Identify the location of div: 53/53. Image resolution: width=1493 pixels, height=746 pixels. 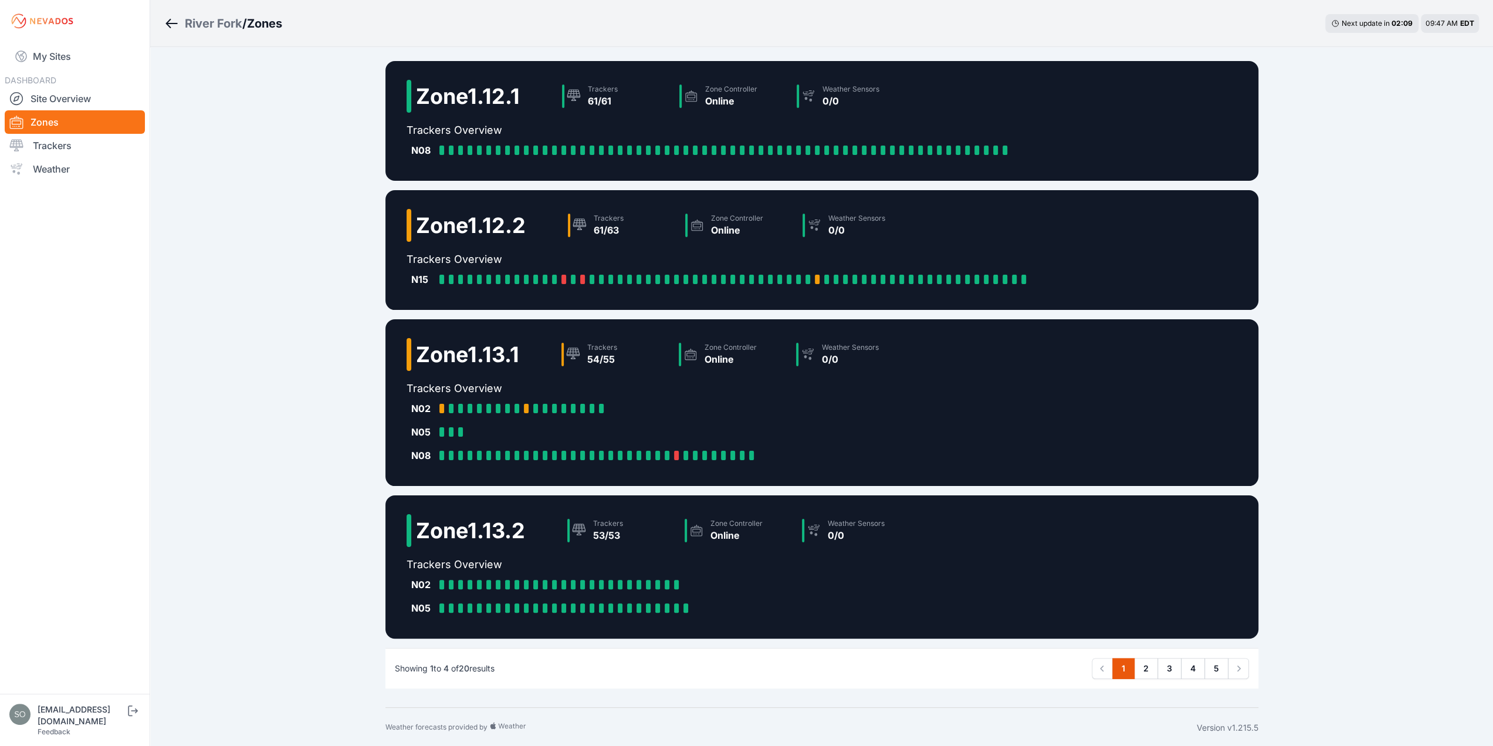
(608, 535).